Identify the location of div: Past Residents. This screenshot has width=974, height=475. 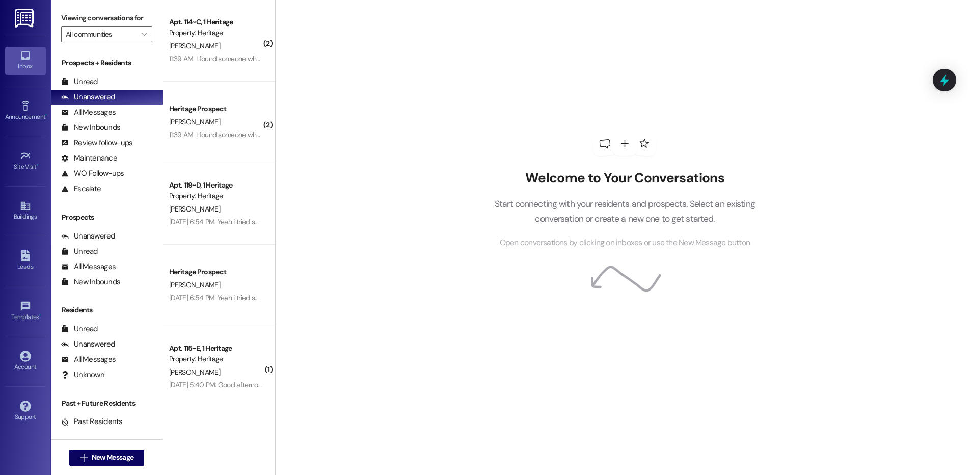
(92, 421).